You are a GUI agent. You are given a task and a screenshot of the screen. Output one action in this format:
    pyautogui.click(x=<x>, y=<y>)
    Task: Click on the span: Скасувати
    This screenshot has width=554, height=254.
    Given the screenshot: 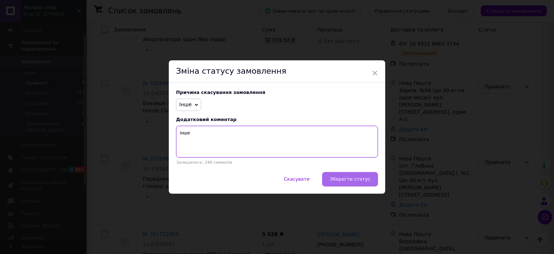 What is the action you would take?
    pyautogui.click(x=297, y=179)
    